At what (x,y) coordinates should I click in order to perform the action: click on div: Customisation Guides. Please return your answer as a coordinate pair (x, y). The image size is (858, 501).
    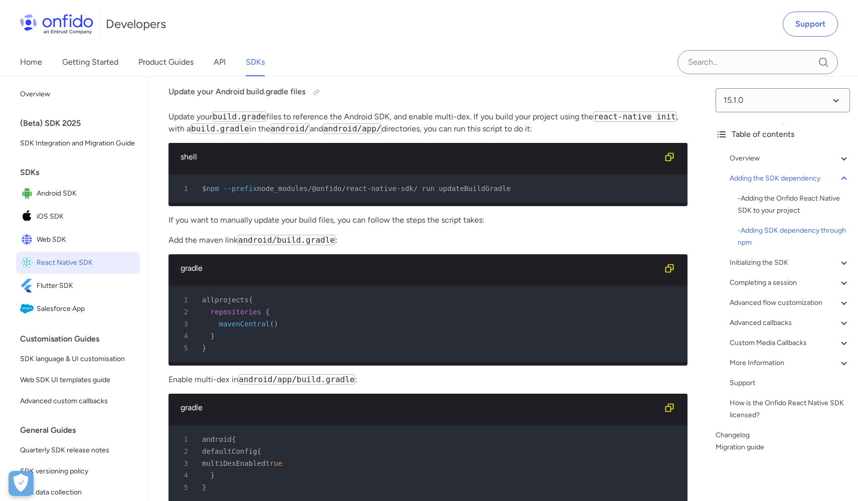
    Looking at the image, I should click on (82, 339).